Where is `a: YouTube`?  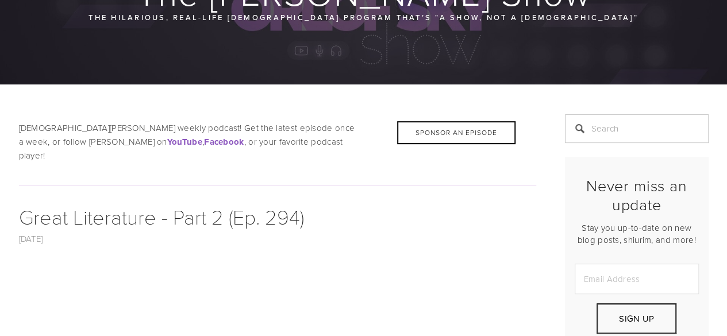
a: YouTube is located at coordinates (185, 141).